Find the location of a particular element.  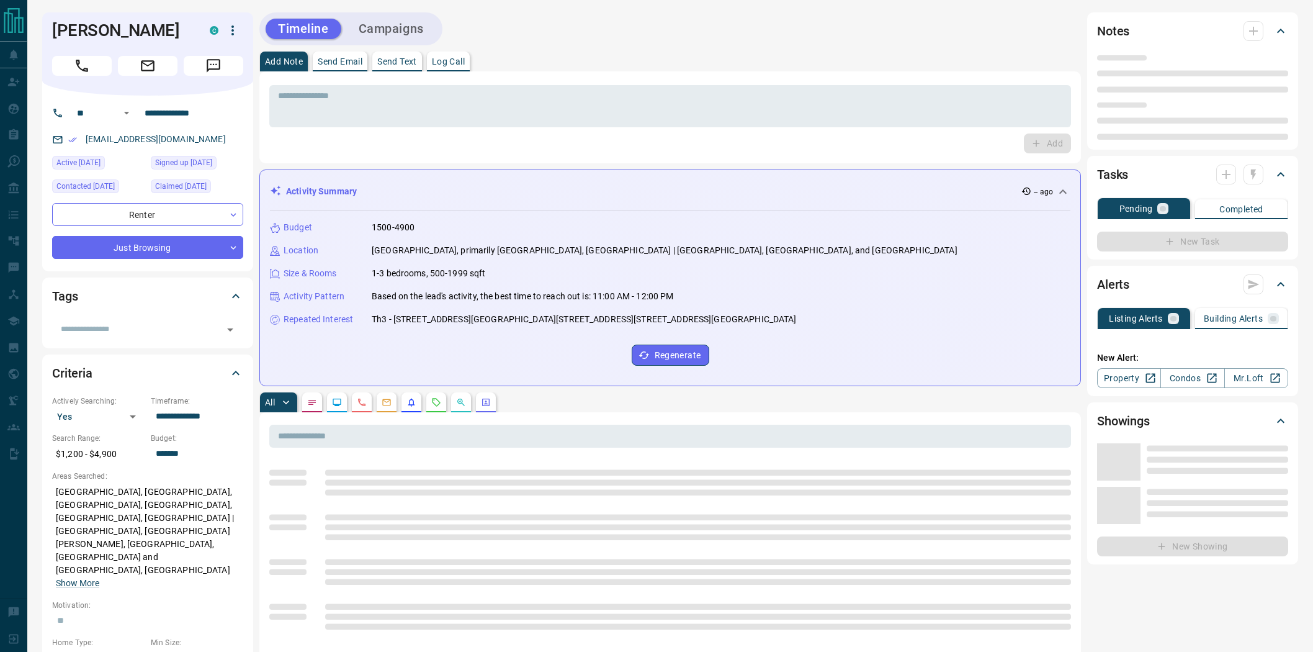

span: Call is located at coordinates (82, 66).